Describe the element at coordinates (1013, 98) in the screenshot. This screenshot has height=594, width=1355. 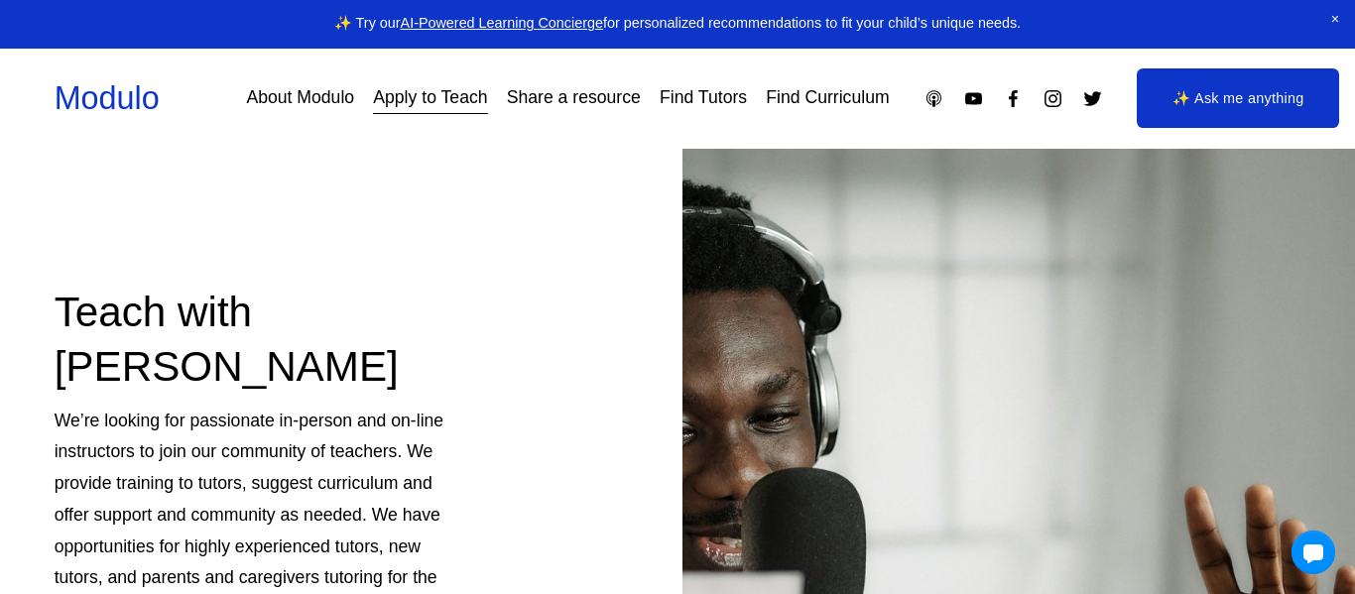
I see `a: Facebook` at that location.